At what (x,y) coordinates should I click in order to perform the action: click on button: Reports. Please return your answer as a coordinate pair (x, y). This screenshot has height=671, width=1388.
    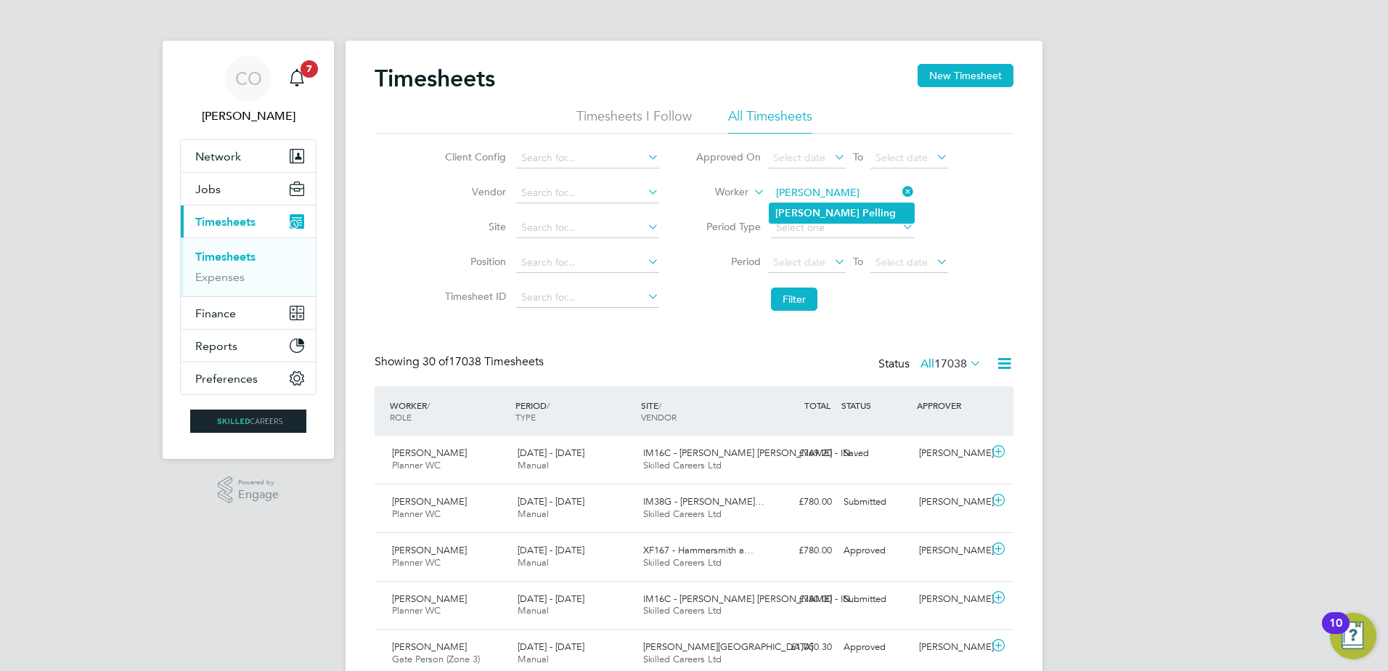
    Looking at the image, I should click on (248, 346).